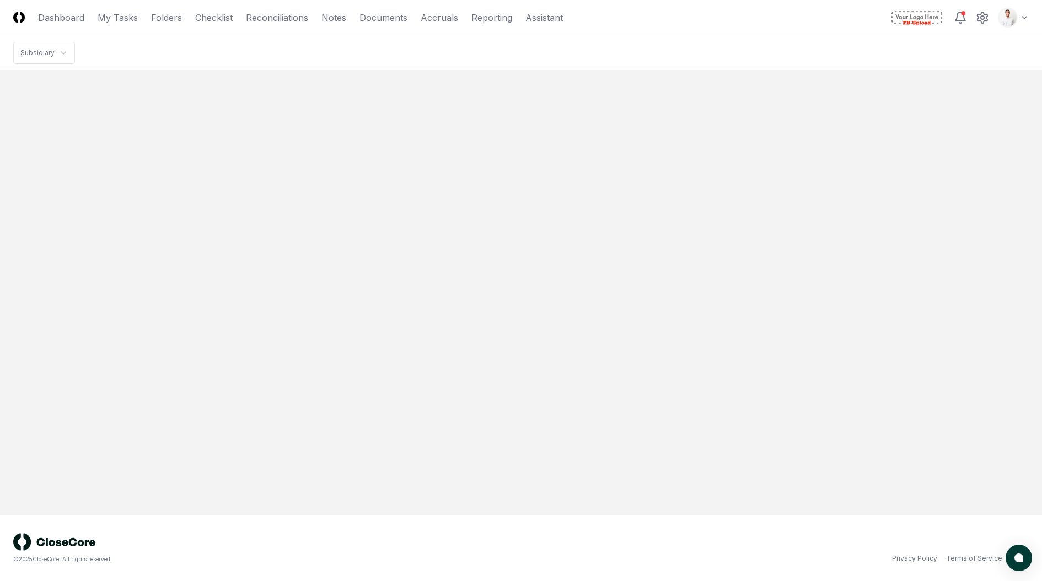  Describe the element at coordinates (166, 18) in the screenshot. I see `a: Folders` at that location.